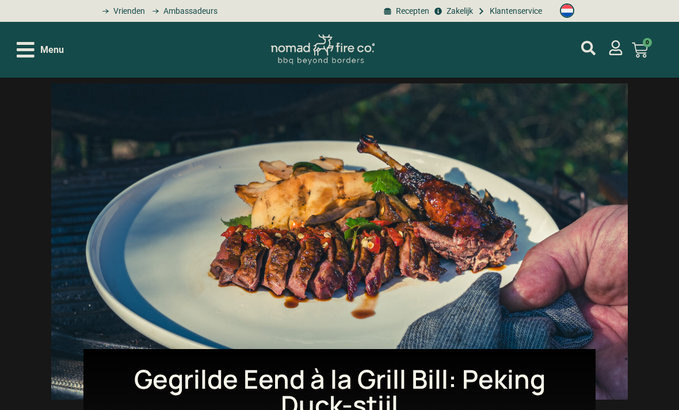 The height and width of the screenshot is (410, 679). I want to click on span: Vrienden, so click(128, 11).